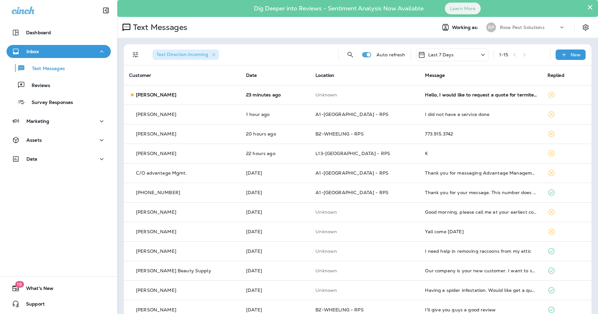  What do you see at coordinates (481, 173) in the screenshot?
I see `div: Thank you for messaging Advantage Management. We are currently unavailable and will respond durin...` at bounding box center [481, 173].